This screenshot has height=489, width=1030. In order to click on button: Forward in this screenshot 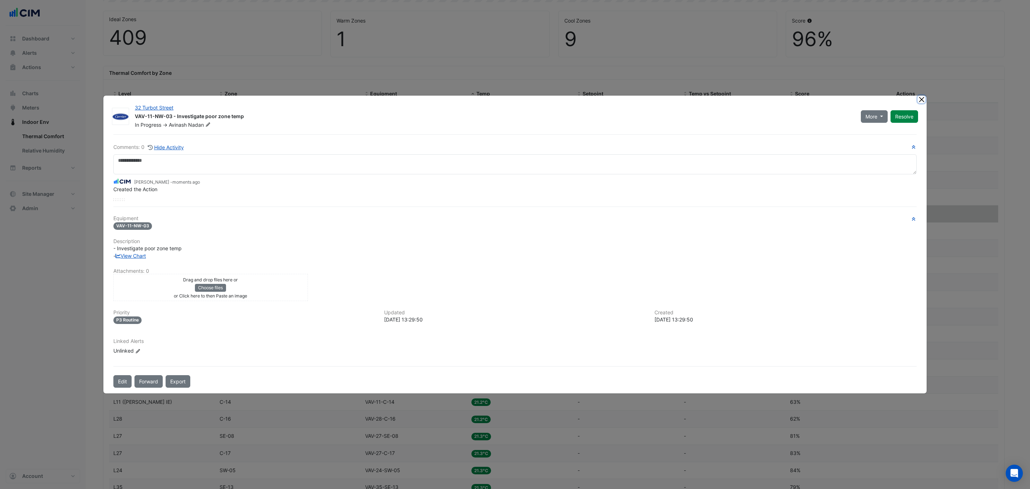, I will do `click(148, 381)`.